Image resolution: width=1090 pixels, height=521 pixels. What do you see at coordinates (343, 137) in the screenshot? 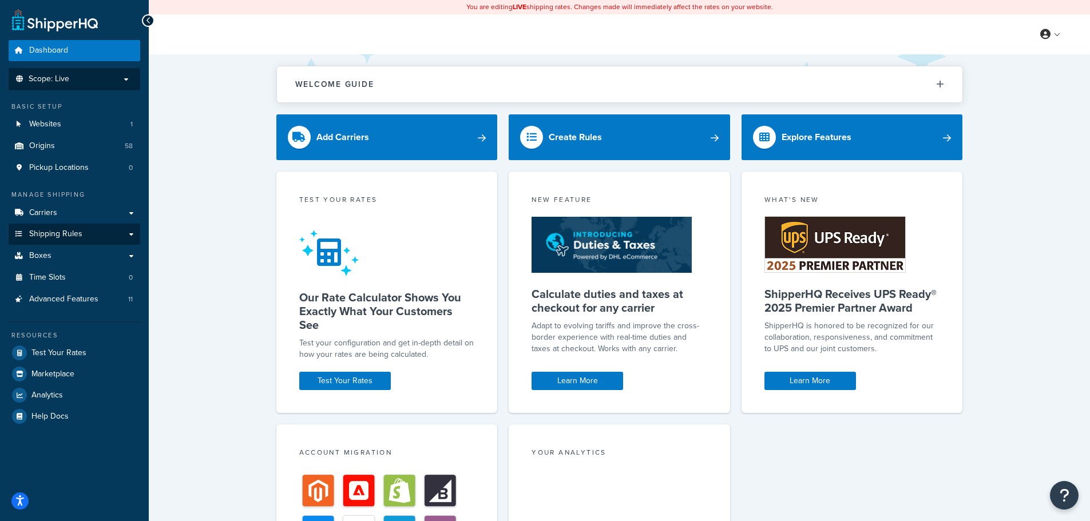
I see `div: Add Carriers` at bounding box center [343, 137].